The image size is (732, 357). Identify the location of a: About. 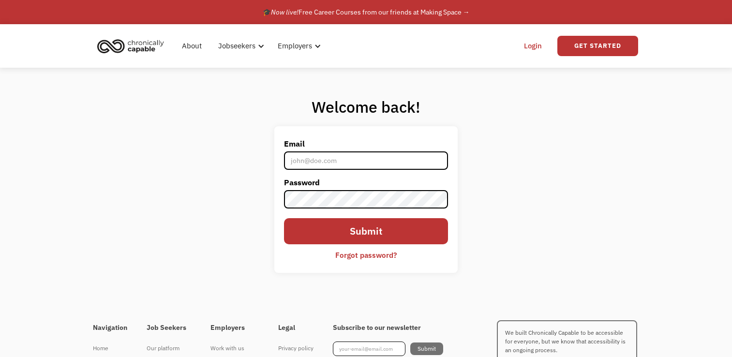
(192, 46).